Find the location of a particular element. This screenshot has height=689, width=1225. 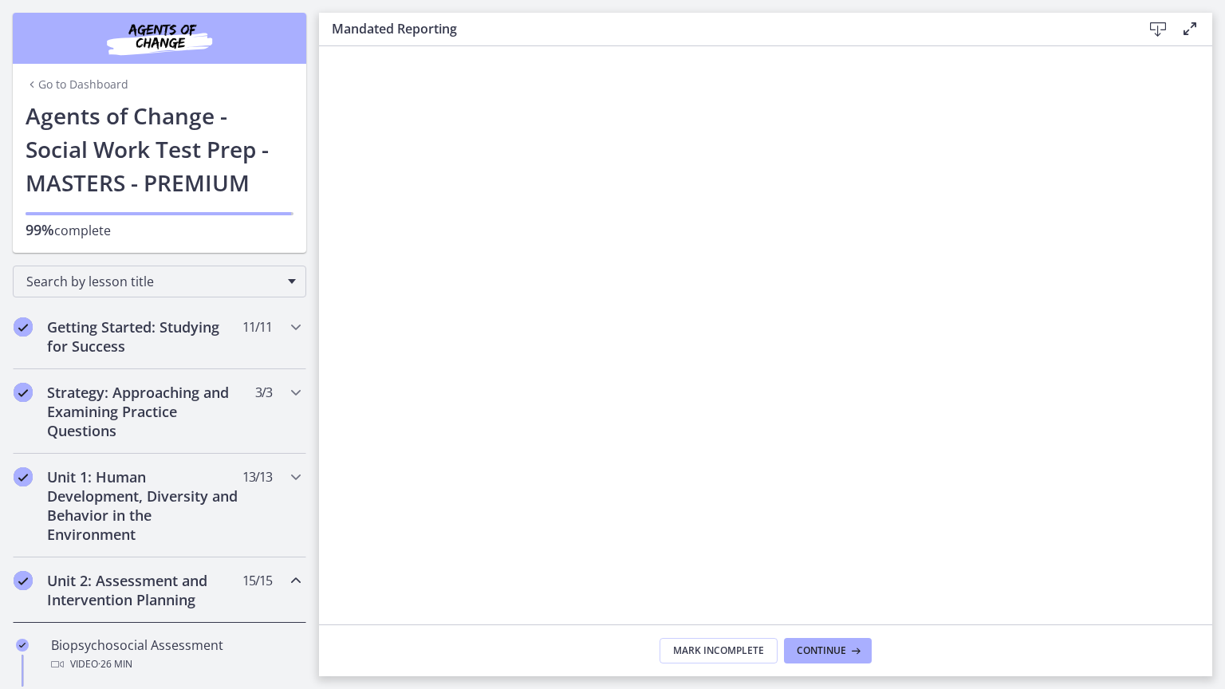

span: 13 / 13 is located at coordinates (257, 477).